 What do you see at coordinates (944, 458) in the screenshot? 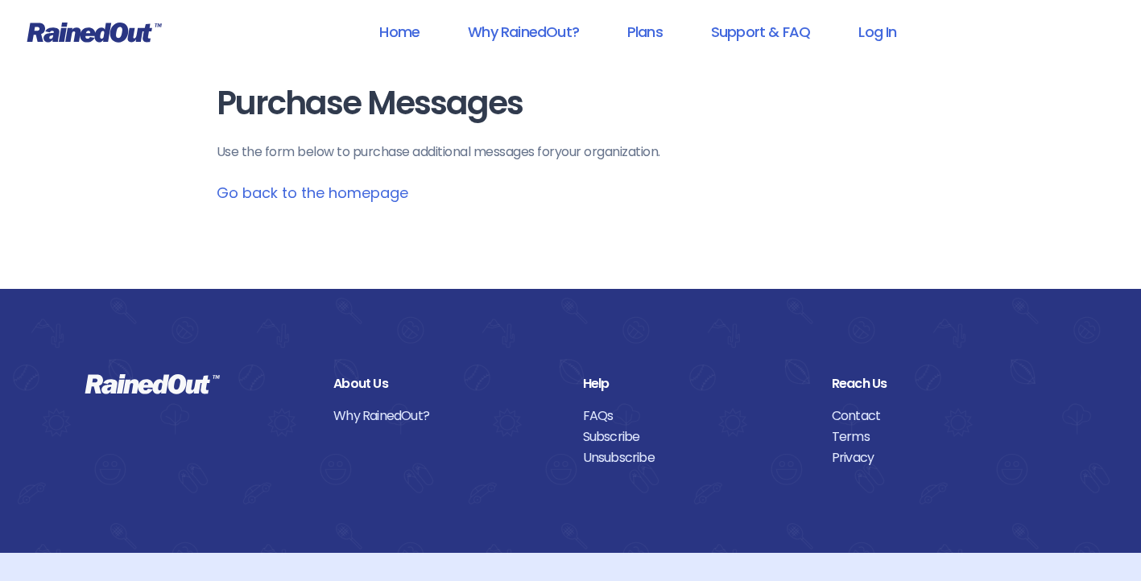
I see `a: Privacy` at bounding box center [944, 458].